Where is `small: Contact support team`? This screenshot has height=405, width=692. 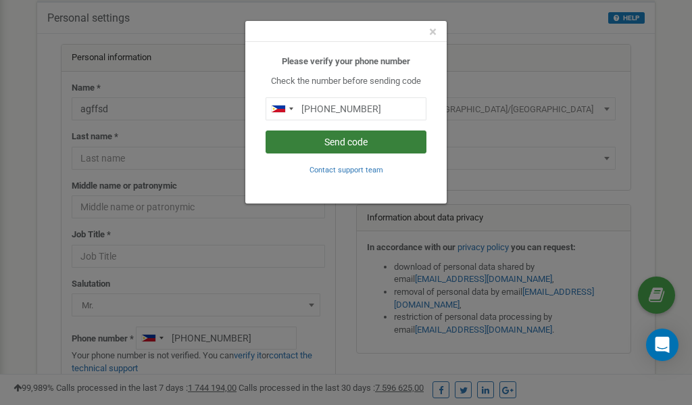
small: Contact support team is located at coordinates (346, 170).